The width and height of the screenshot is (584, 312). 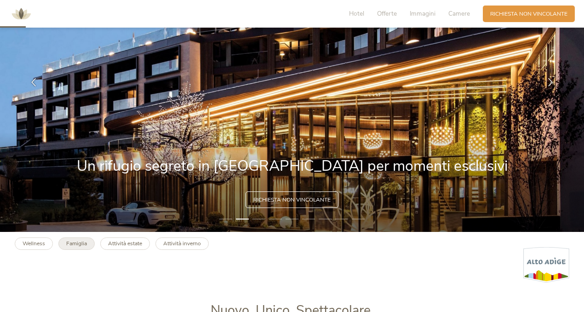 I want to click on b: Attività inverno, so click(x=182, y=243).